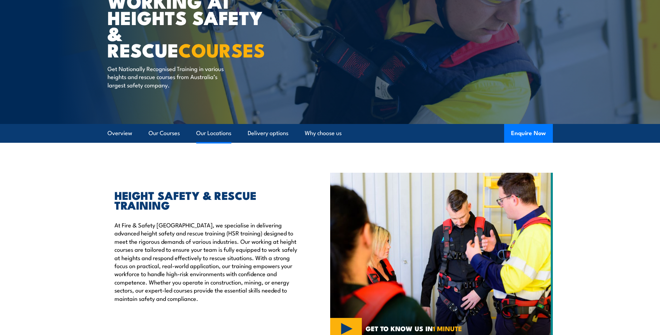 The width and height of the screenshot is (660, 335). I want to click on a: Delivery options, so click(268, 133).